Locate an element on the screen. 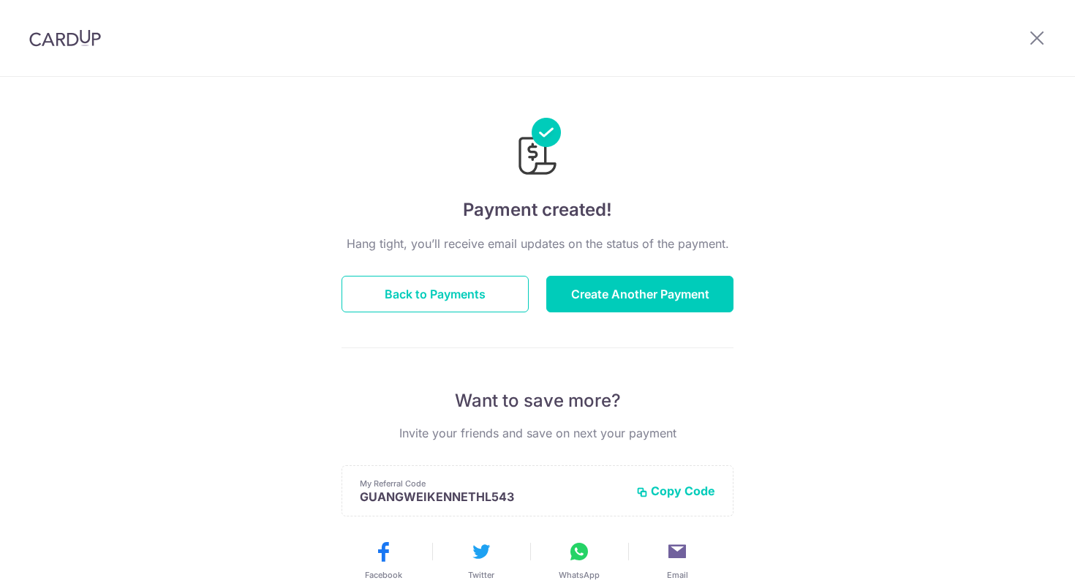  p: Want to save more? is located at coordinates (537, 401).